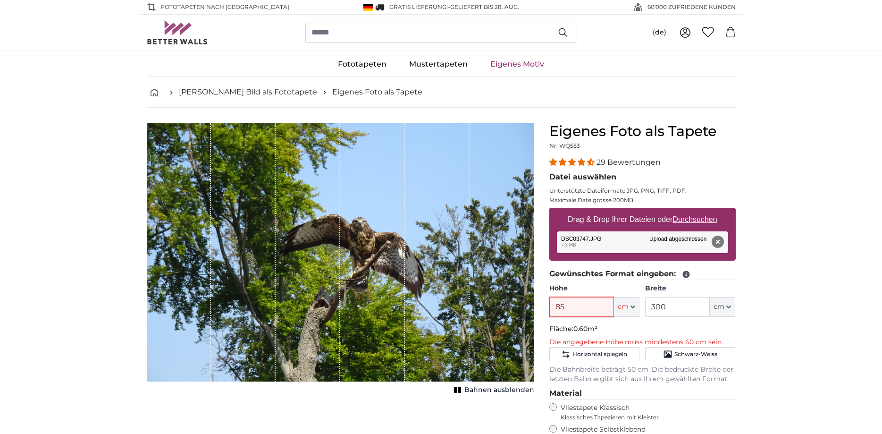  What do you see at coordinates (642, 177) in the screenshot?
I see `legend: Datei auswählen` at bounding box center [642, 177].